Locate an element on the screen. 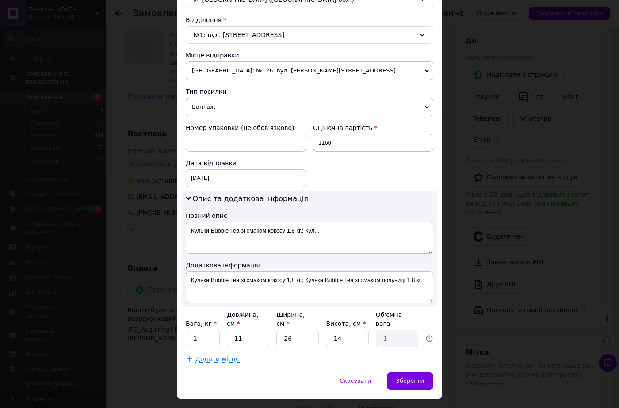 The height and width of the screenshot is (408, 619). span: Тип посилки is located at coordinates (206, 91).